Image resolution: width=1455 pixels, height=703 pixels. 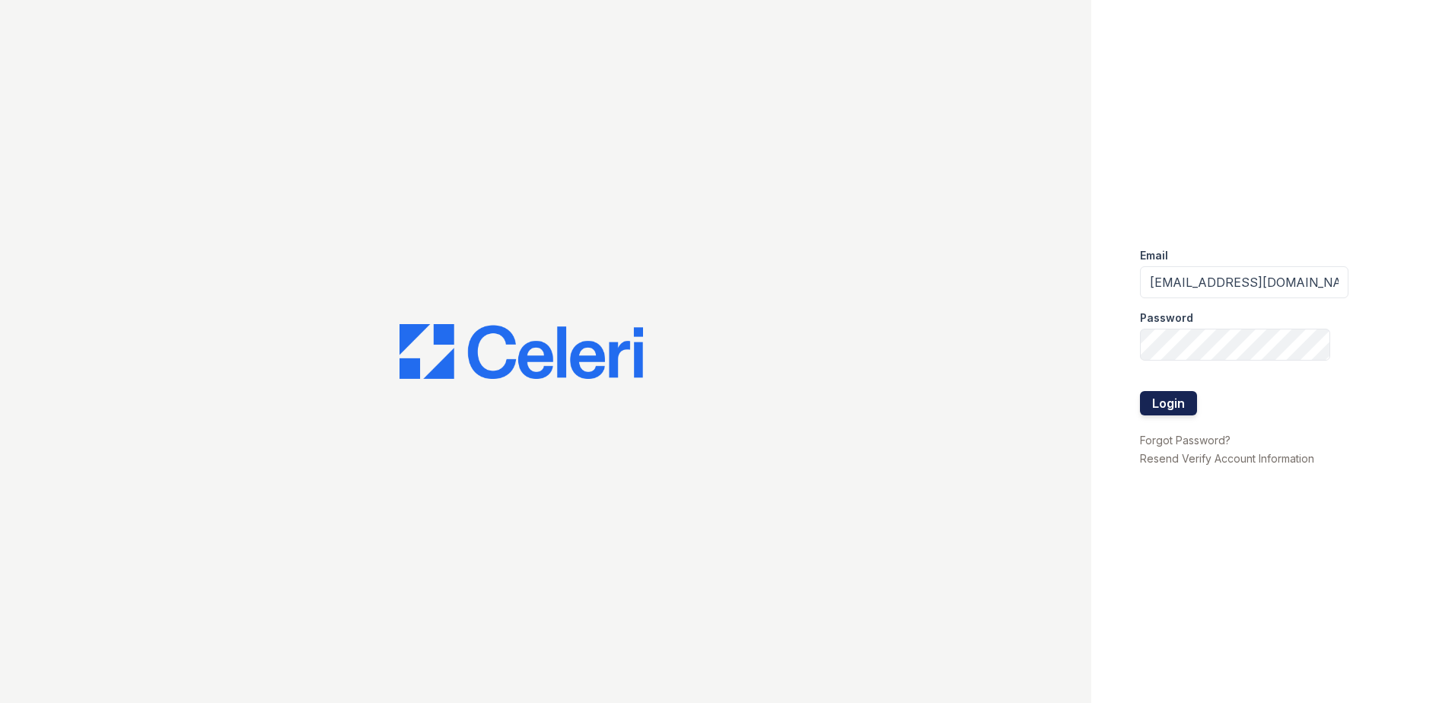 What do you see at coordinates (1167, 318) in the screenshot?
I see `label: Password` at bounding box center [1167, 318].